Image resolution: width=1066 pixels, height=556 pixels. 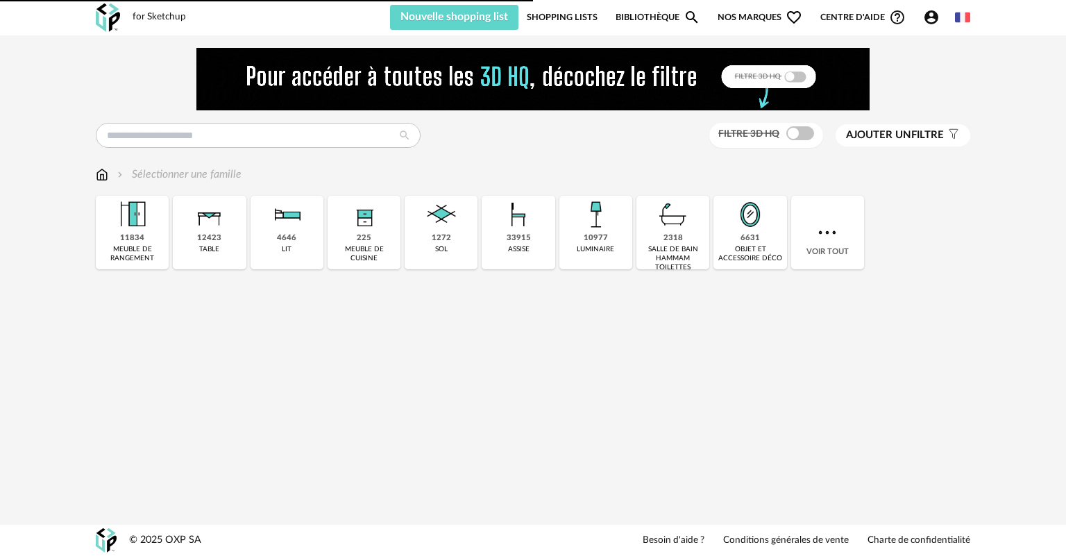 I want to click on div: lit, so click(x=287, y=249).